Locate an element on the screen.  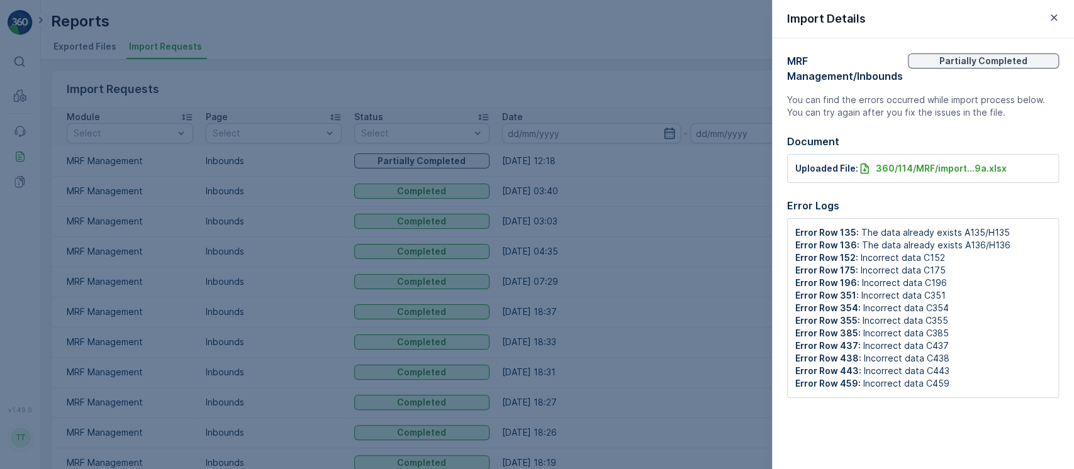
p: Partially Completed is located at coordinates (983, 61).